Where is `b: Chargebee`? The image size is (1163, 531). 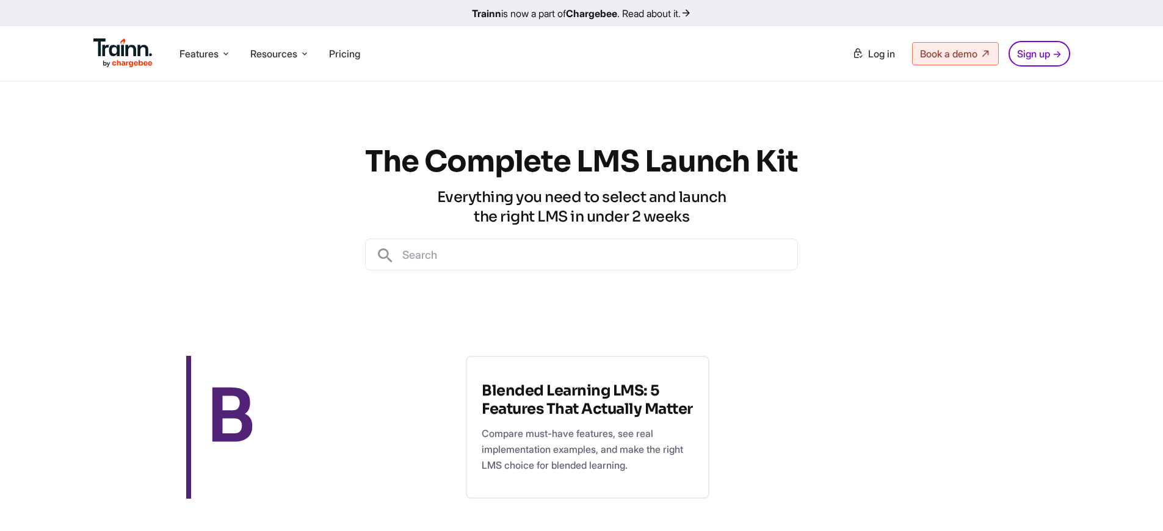 b: Chargebee is located at coordinates (592, 13).